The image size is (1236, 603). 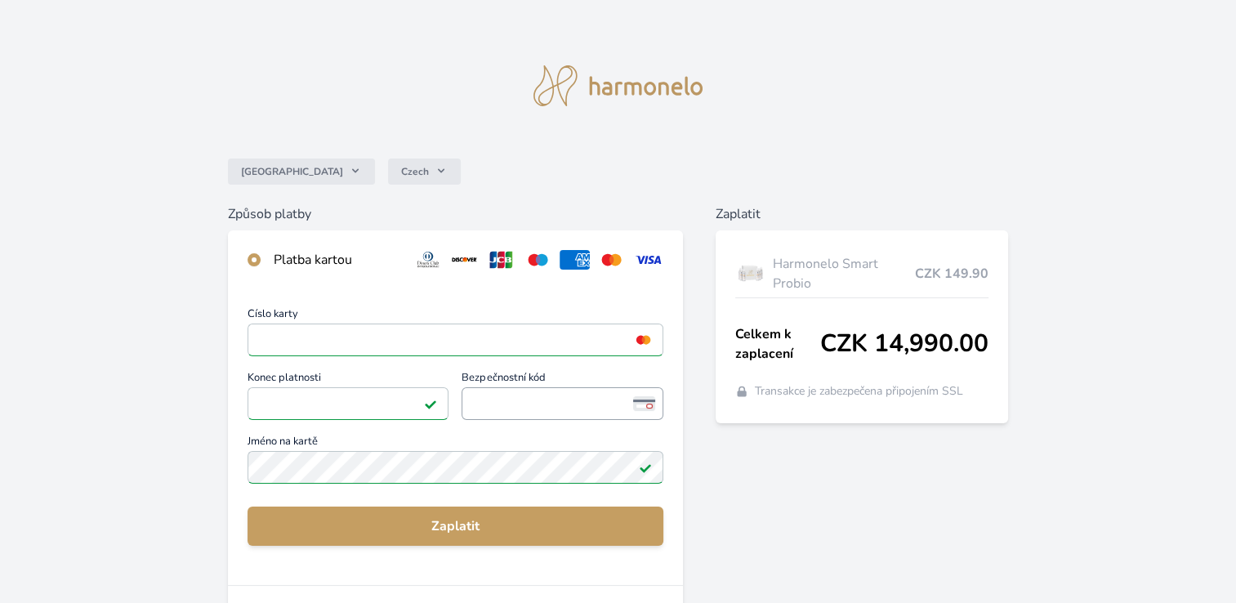 I want to click on img: mc, so click(x=643, y=340).